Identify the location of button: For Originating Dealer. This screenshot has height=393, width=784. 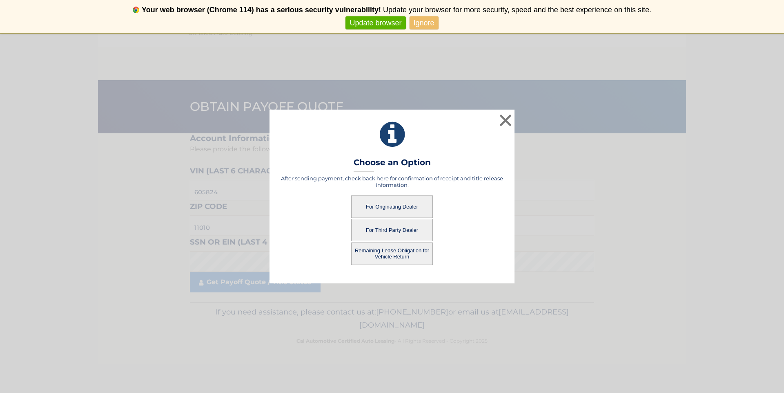
(392, 206).